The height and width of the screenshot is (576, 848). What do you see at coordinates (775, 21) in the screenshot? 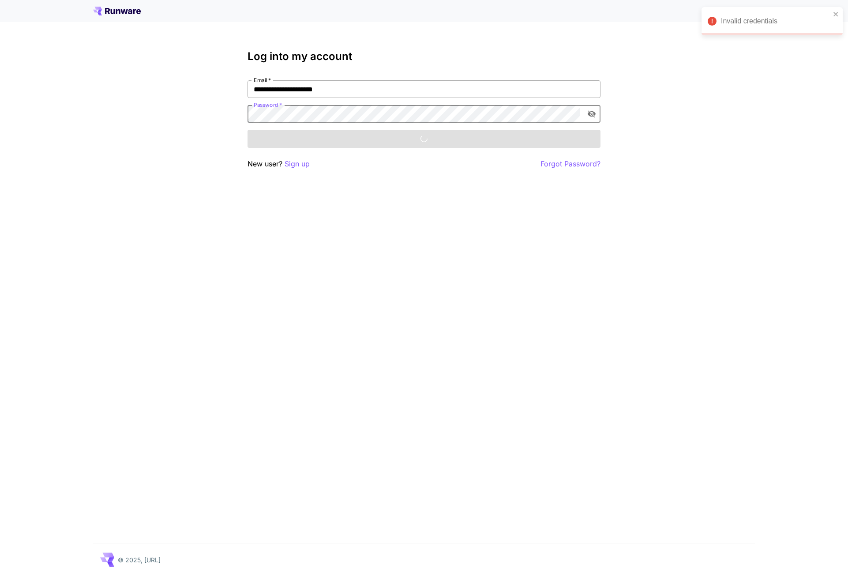
I see `div: Invalid credentials` at bounding box center [775, 21].